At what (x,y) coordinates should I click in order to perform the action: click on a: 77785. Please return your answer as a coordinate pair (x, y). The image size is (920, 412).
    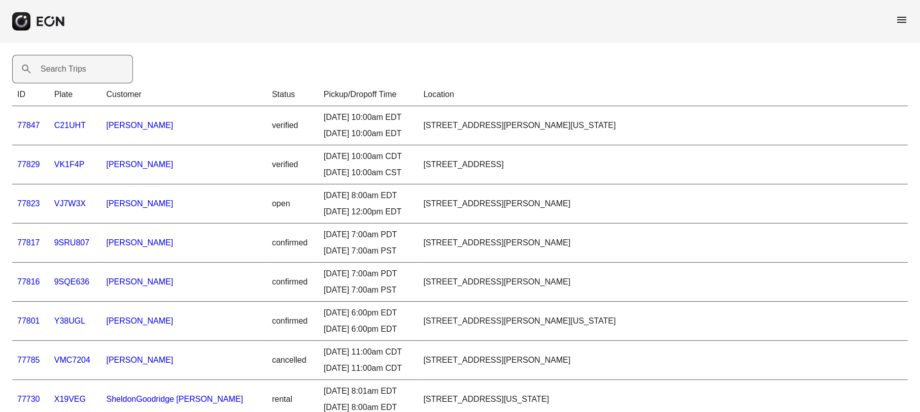
    Looking at the image, I should click on (28, 359).